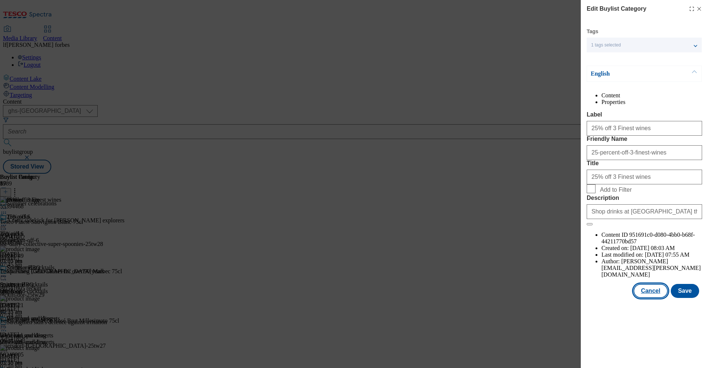 The height and width of the screenshot is (368, 708). I want to click on label: Label, so click(644, 115).